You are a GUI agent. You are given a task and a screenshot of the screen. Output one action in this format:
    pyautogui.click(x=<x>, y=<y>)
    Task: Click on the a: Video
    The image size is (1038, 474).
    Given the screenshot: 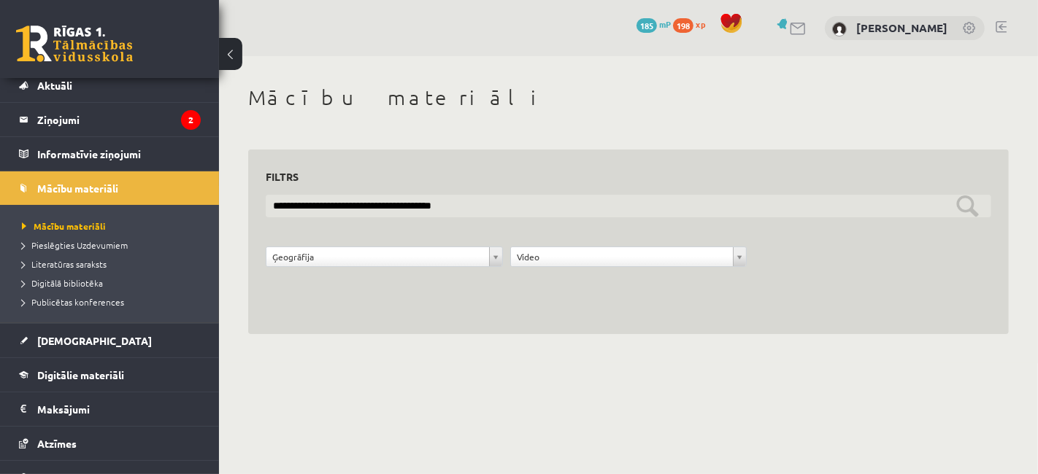 What is the action you would take?
    pyautogui.click(x=628, y=257)
    